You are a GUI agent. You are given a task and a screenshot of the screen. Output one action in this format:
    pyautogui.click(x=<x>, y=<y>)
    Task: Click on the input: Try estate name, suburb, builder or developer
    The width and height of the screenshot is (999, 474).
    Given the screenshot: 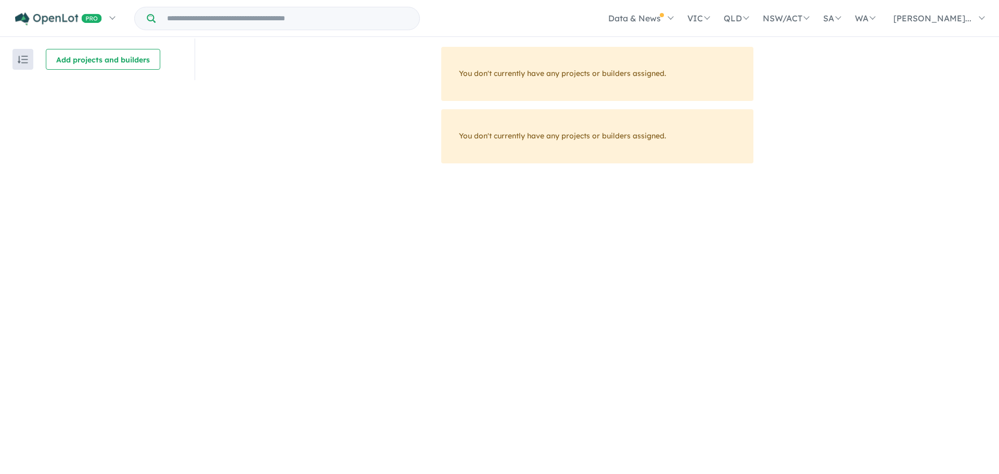 What is the action you would take?
    pyautogui.click(x=287, y=18)
    